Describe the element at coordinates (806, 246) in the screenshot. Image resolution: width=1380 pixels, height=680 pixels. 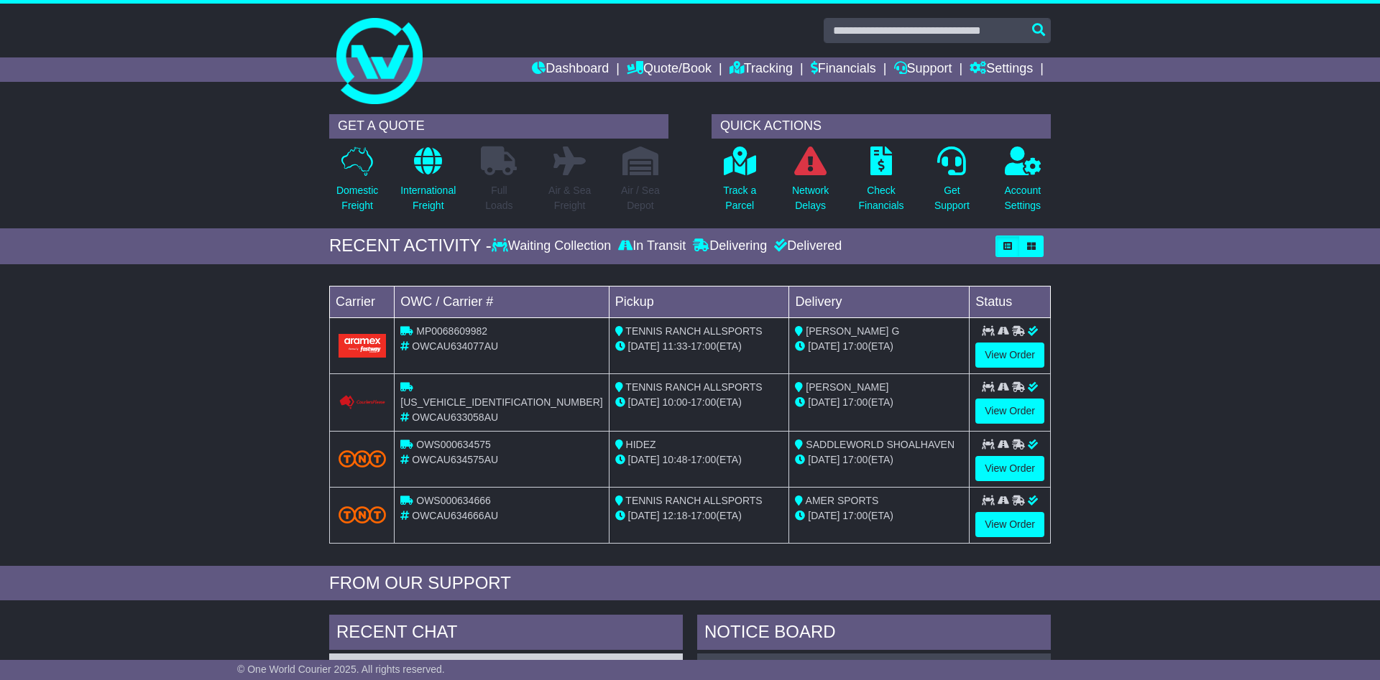
I see `div: Delivered` at that location.